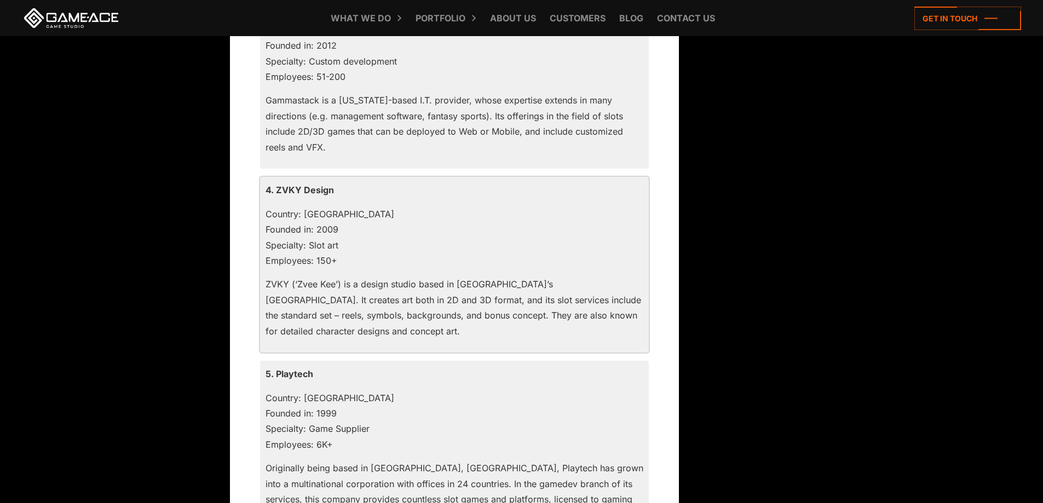 The width and height of the screenshot is (1043, 503). What do you see at coordinates (967, 18) in the screenshot?
I see `a: Get in touch` at bounding box center [967, 18].